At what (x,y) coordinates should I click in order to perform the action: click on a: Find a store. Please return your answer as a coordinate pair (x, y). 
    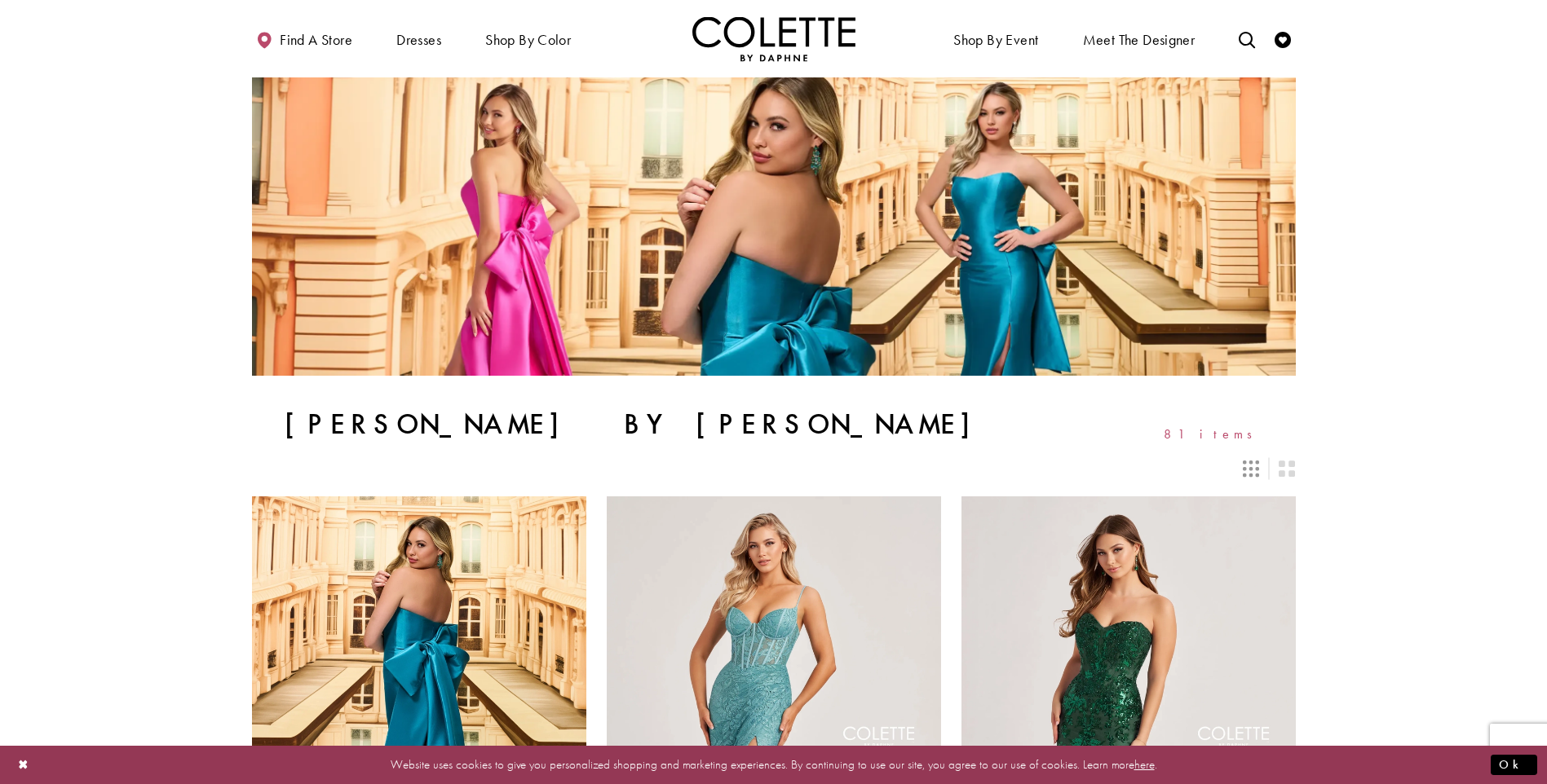
    Looking at the image, I should click on (304, 39).